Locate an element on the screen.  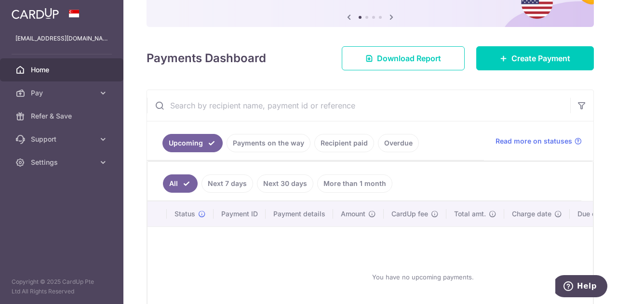
h4: Payments Dashboard is located at coordinates (206, 58).